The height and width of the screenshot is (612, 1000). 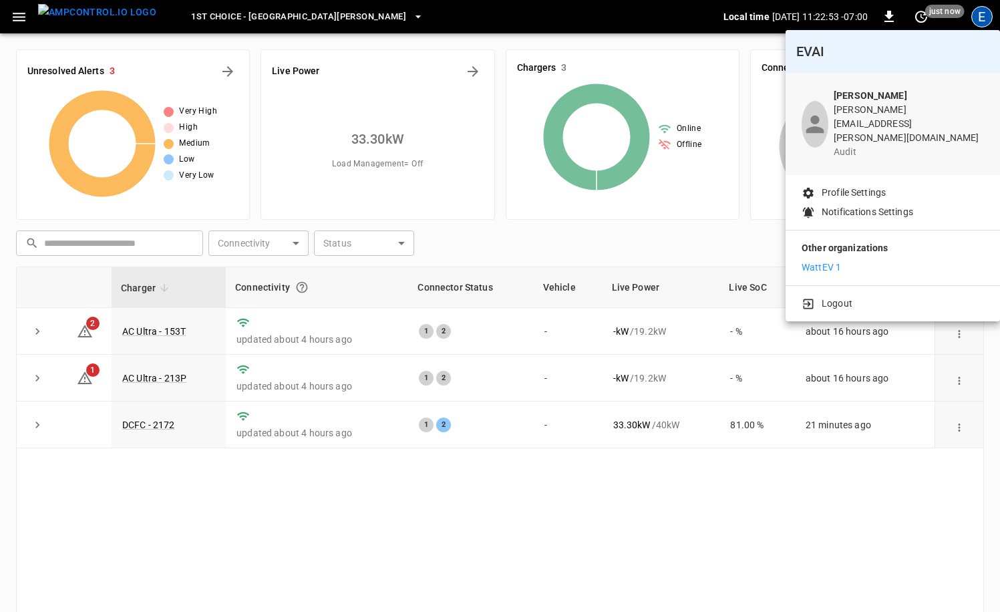 What do you see at coordinates (821, 267) in the screenshot?
I see `p: WattEV 1` at bounding box center [821, 267].